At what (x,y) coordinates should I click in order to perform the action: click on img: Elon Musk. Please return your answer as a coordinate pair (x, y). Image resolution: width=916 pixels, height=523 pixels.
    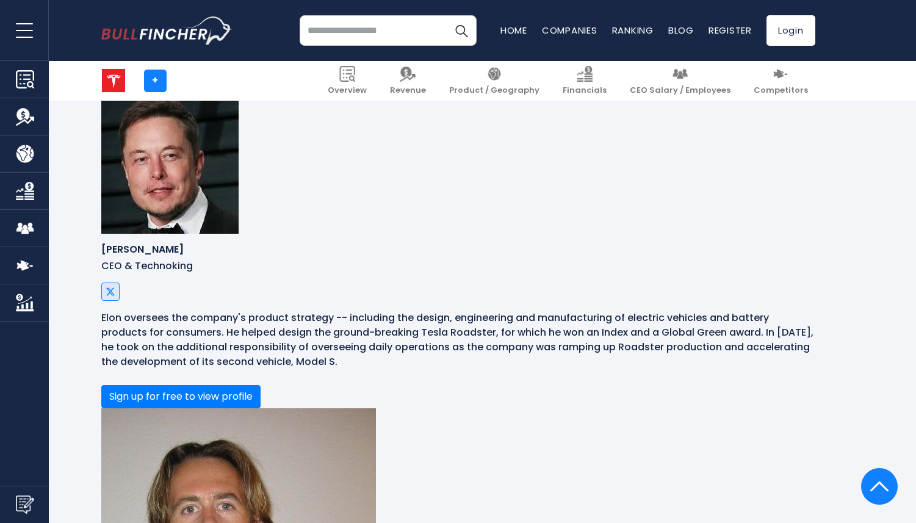
    Looking at the image, I should click on (170, 165).